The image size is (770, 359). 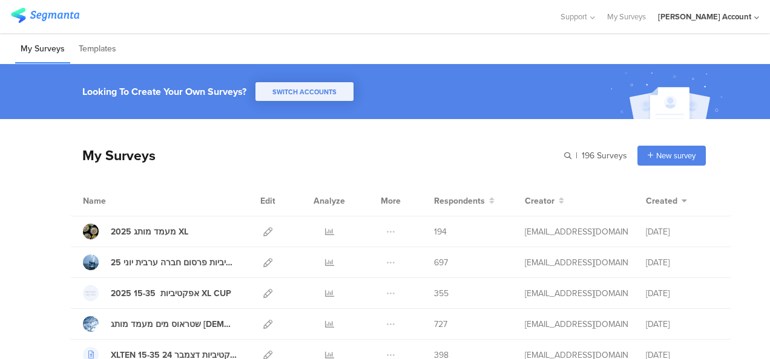 What do you see at coordinates (136, 232) in the screenshot?
I see `a: 2025 מעמד מותג XL` at bounding box center [136, 232].